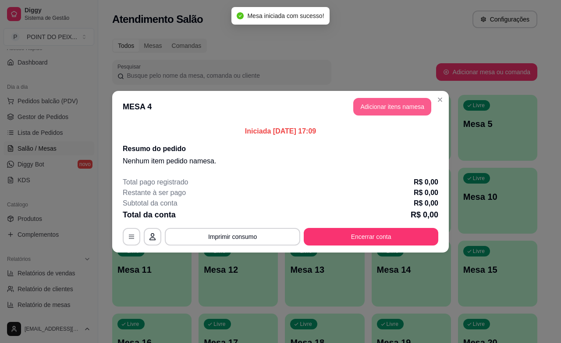 Image resolution: width=561 pixels, height=343 pixels. What do you see at coordinates (240, 16) in the screenshot?
I see `span: check-circle` at bounding box center [240, 16].